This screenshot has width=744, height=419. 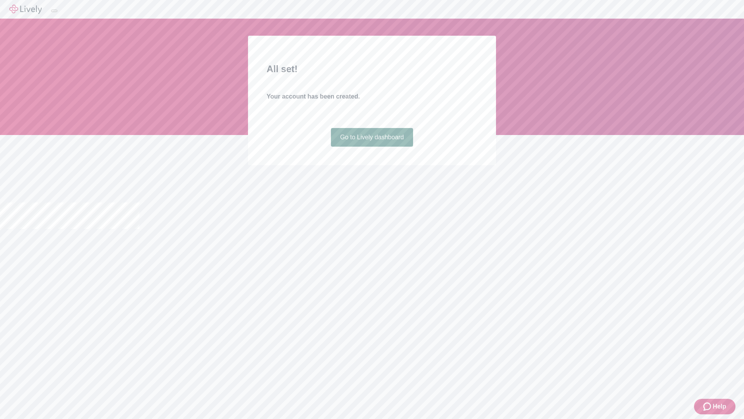 I want to click on svg: Zendesk support icon, so click(x=708, y=406).